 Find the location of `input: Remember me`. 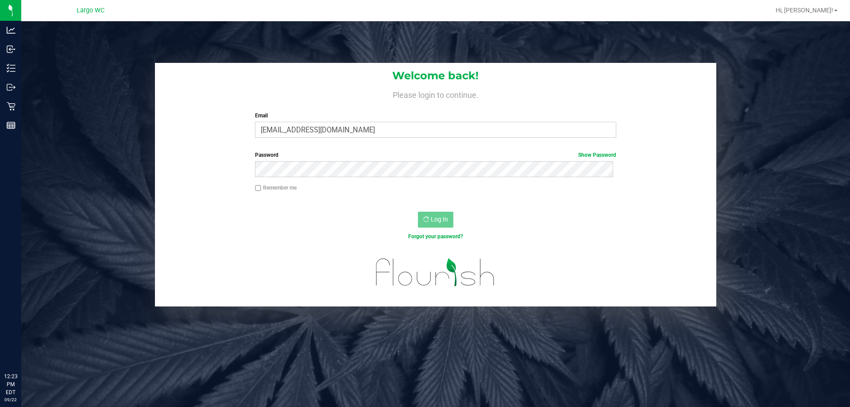

input: Remember me is located at coordinates (258, 188).